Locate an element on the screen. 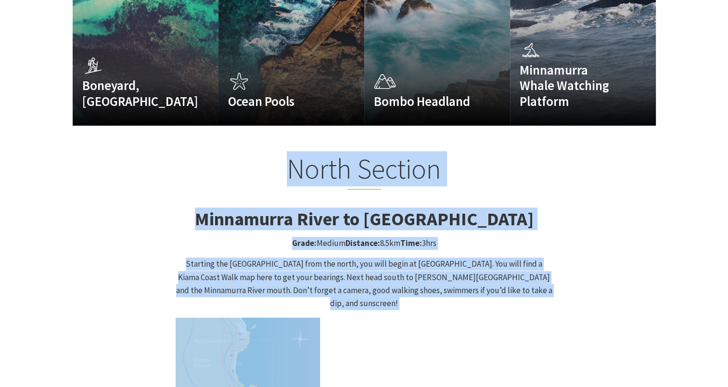 This screenshot has width=728, height=387. strong: Grade: is located at coordinates (304, 243).